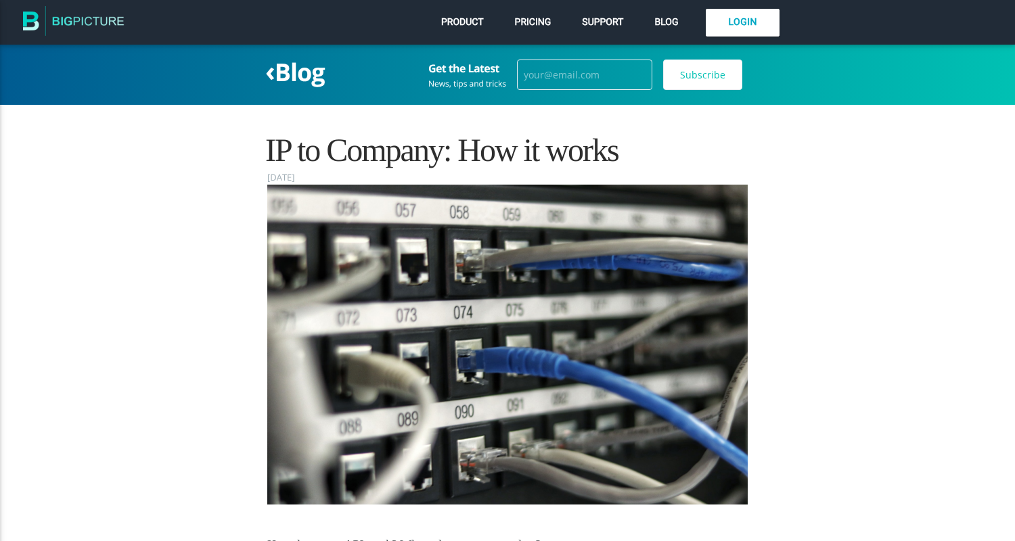 This screenshot has width=1015, height=541. What do you see at coordinates (533, 22) in the screenshot?
I see `a: Pricing` at bounding box center [533, 22].